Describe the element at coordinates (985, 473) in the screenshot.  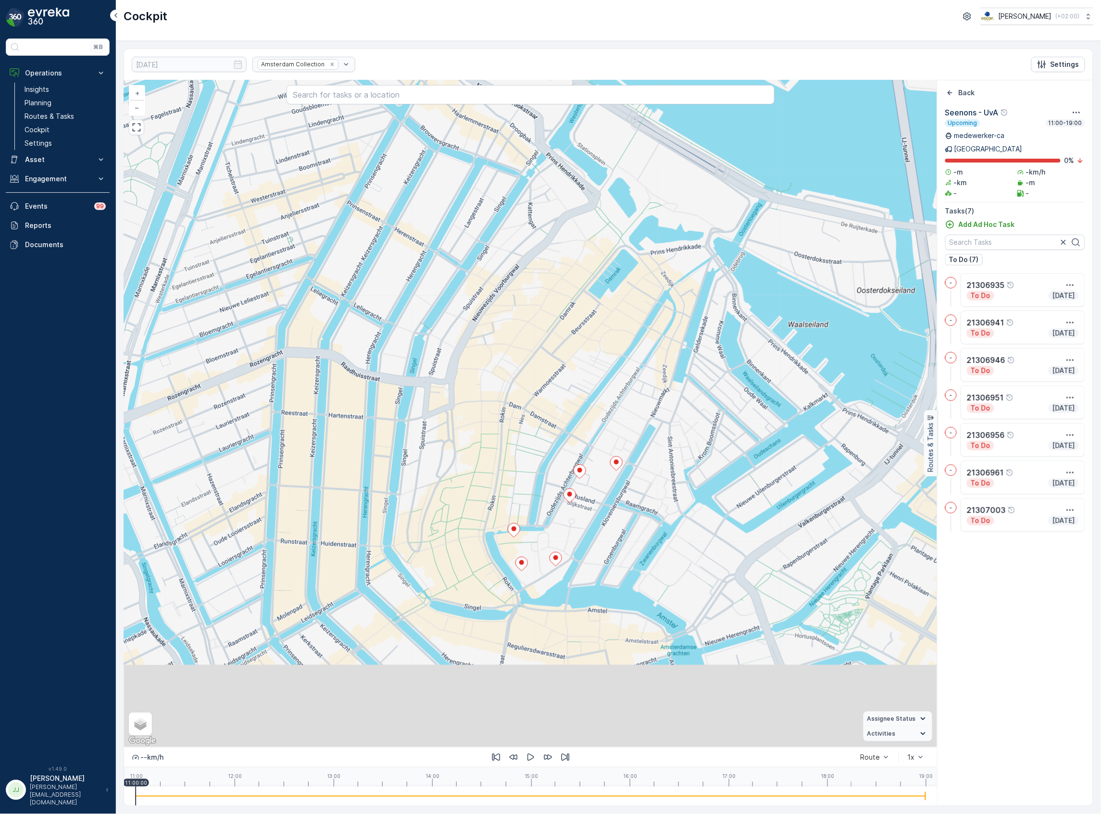
I see `p: 21306961` at that location.